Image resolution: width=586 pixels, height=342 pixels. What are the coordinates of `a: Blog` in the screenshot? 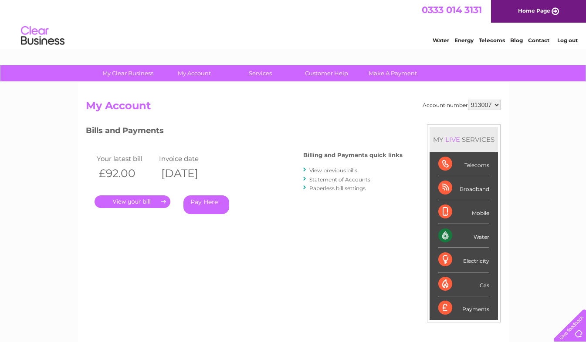 It's located at (516, 40).